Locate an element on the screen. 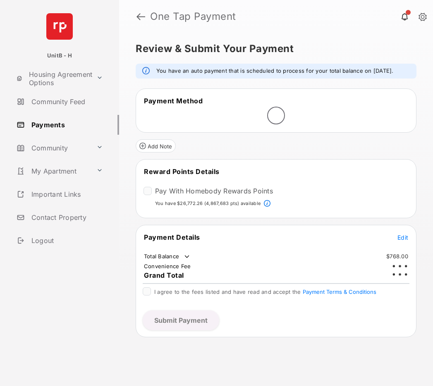  strong: One Tap Payment is located at coordinates (193, 17).